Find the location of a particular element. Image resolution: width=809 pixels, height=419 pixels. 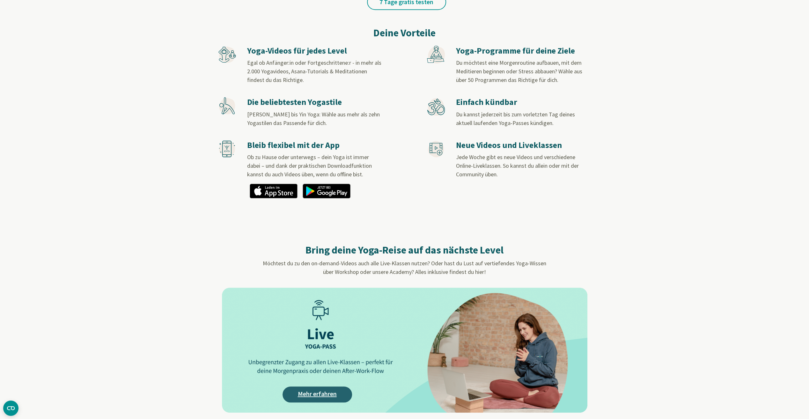

span: Du möchtest eine Morgenroutine aufbauen, mit dem Meditieren beginnen oder Stress abbauen? Wähle a... is located at coordinates (519, 71).